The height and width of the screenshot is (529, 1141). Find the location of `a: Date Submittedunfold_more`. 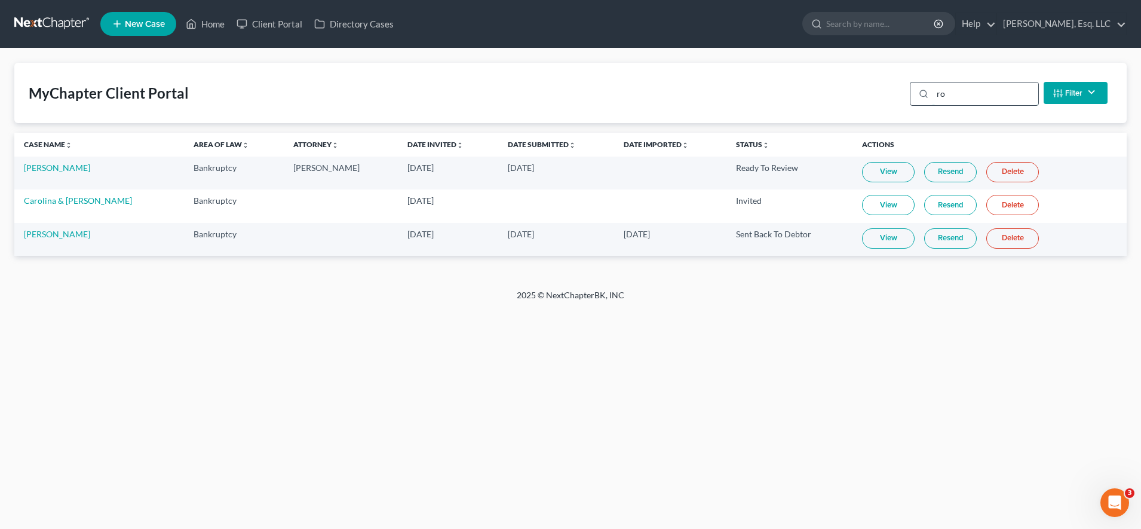

a: Date Submittedunfold_more is located at coordinates (542, 144).